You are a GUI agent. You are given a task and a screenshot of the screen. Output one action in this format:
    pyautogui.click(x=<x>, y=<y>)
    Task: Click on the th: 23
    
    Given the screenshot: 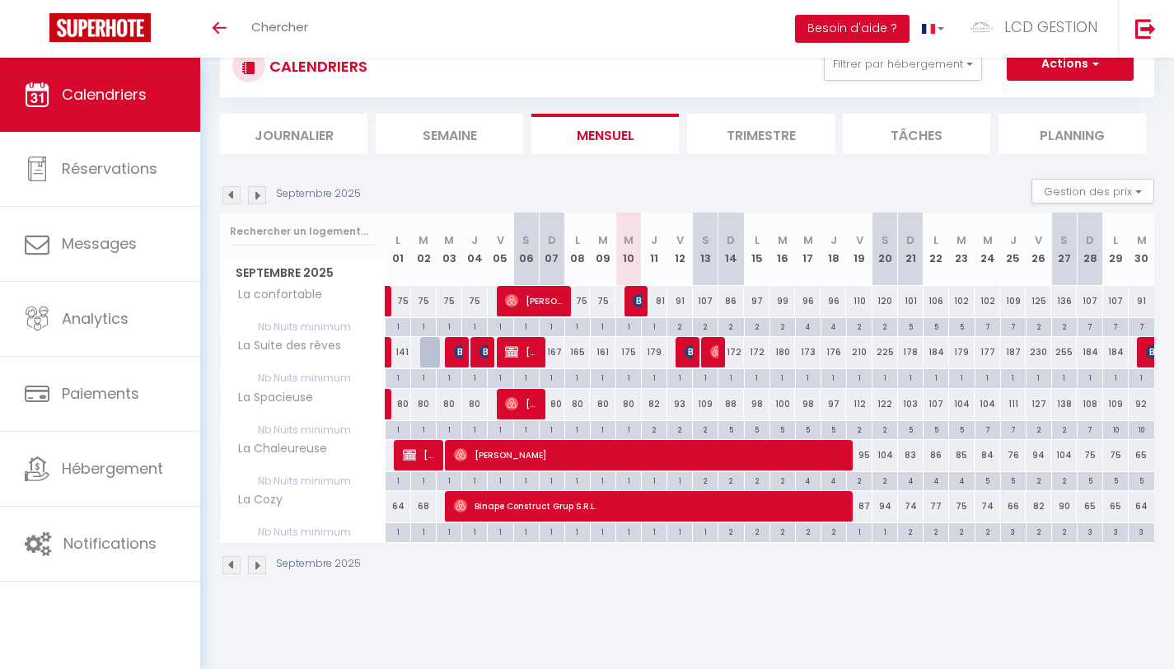 What is the action you would take?
    pyautogui.click(x=961, y=249)
    